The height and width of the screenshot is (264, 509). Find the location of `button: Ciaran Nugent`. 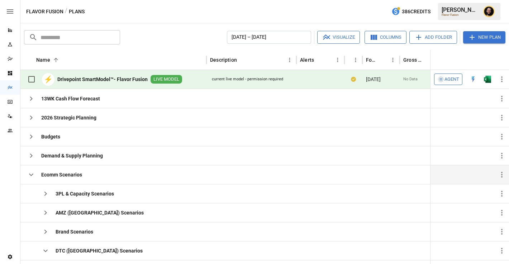

button: Ciaran Nugent is located at coordinates (489, 11).